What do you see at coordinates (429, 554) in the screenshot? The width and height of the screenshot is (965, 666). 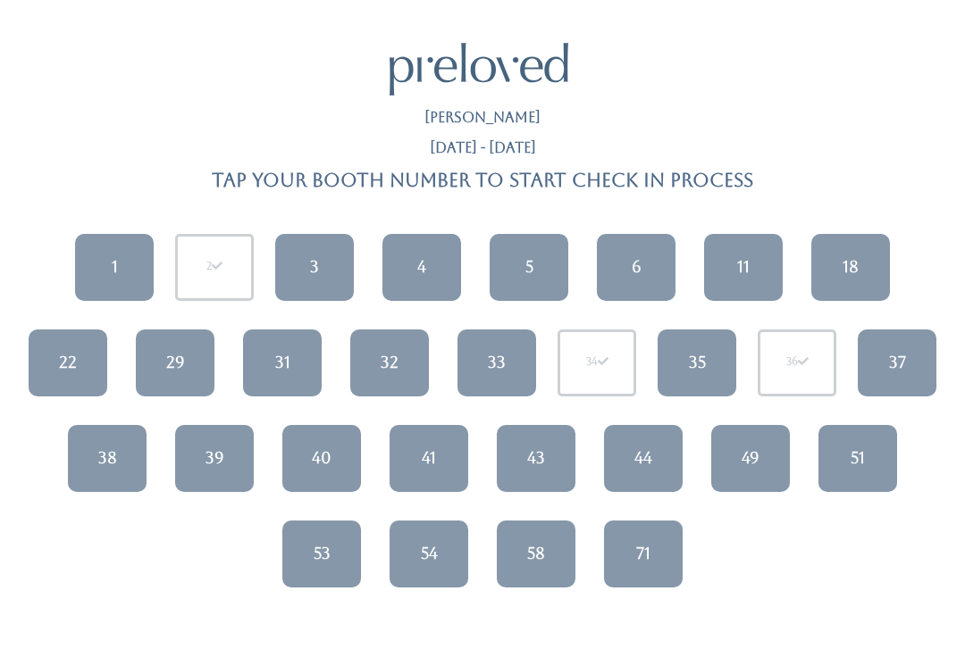 I see `div: 54` at bounding box center [429, 554].